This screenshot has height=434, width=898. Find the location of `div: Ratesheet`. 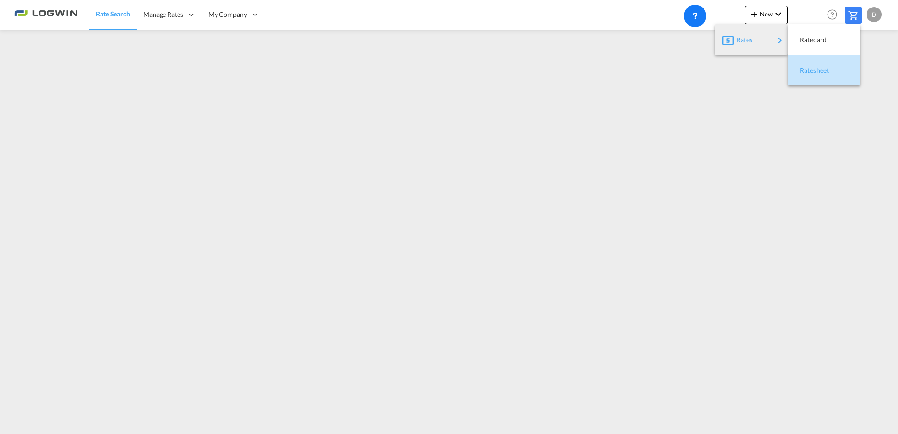

div: Ratesheet is located at coordinates (824, 70).